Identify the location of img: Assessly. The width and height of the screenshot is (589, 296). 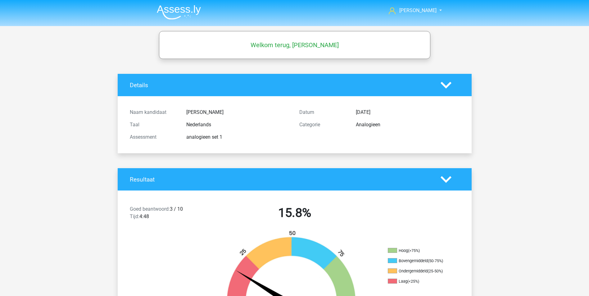
(179, 12).